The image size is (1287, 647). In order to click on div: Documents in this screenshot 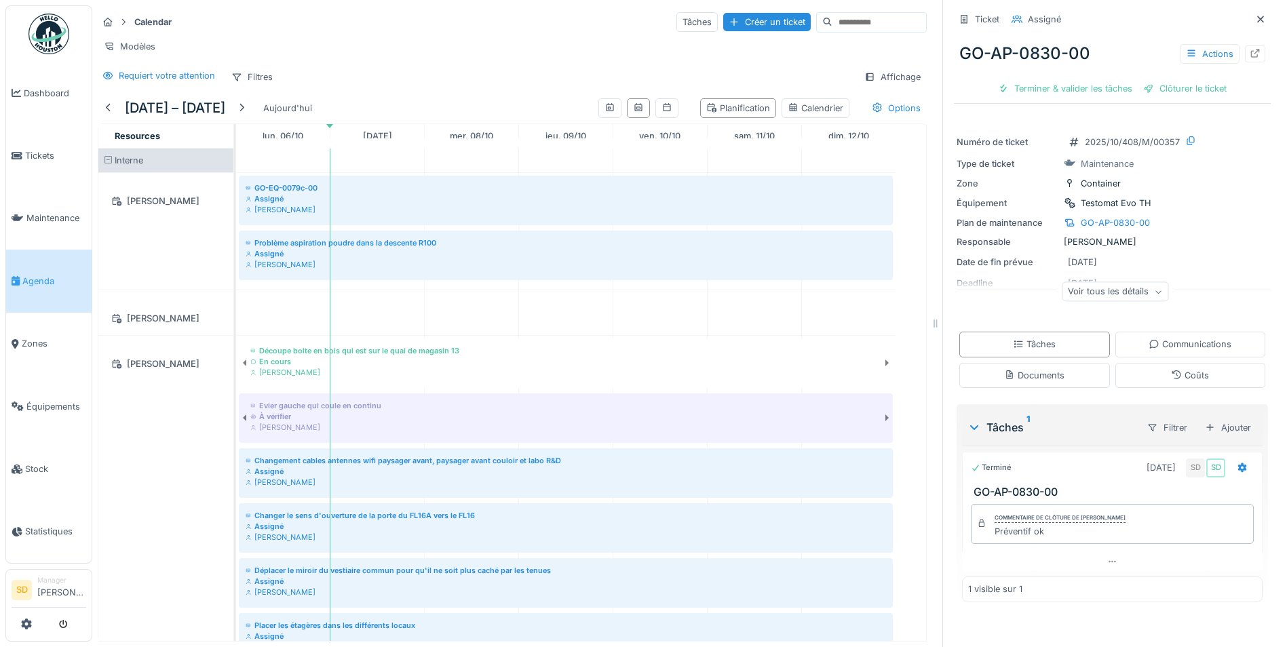, I will do `click(1034, 375)`.